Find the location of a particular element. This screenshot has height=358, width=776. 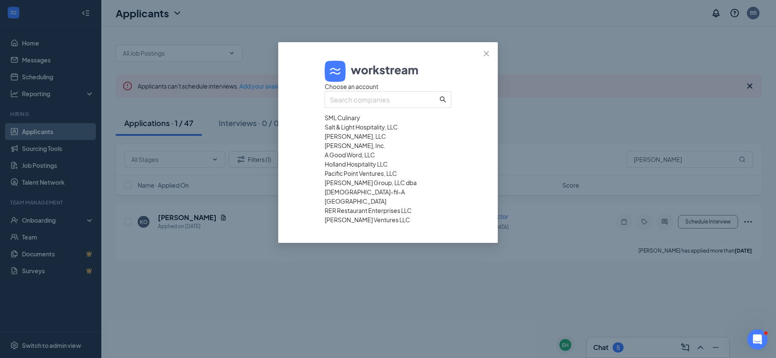

span: close is located at coordinates (486, 54).